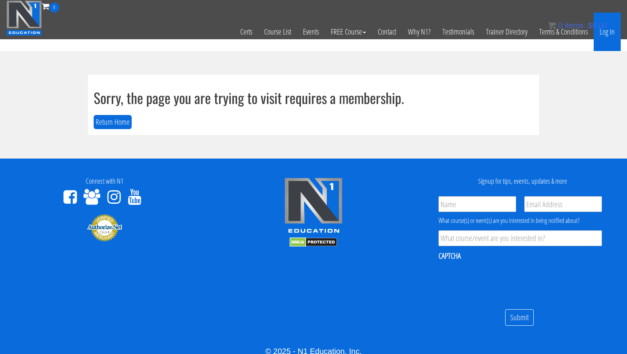 This screenshot has width=627, height=354. Describe the element at coordinates (519, 317) in the screenshot. I see `input: Submit` at that location.